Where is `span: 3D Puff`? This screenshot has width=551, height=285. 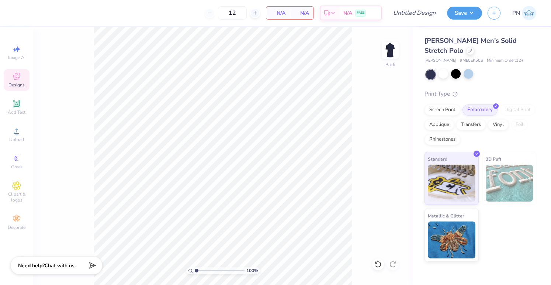
span: 3D Puff is located at coordinates (493, 158).